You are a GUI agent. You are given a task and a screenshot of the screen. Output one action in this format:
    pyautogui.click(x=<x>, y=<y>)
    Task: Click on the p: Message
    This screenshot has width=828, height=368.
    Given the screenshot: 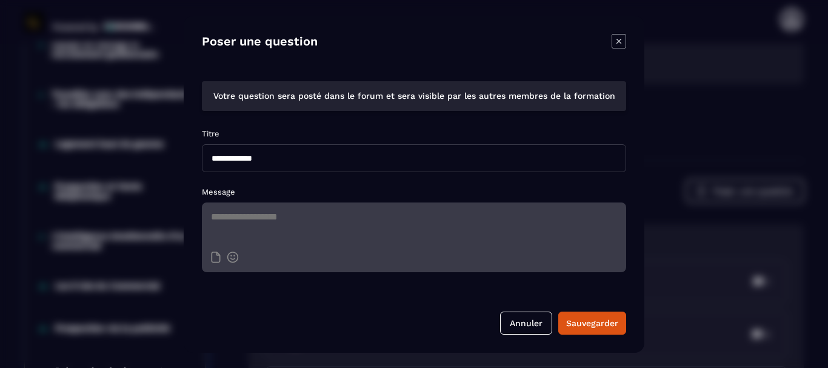 What is the action you would take?
    pyautogui.click(x=414, y=192)
    